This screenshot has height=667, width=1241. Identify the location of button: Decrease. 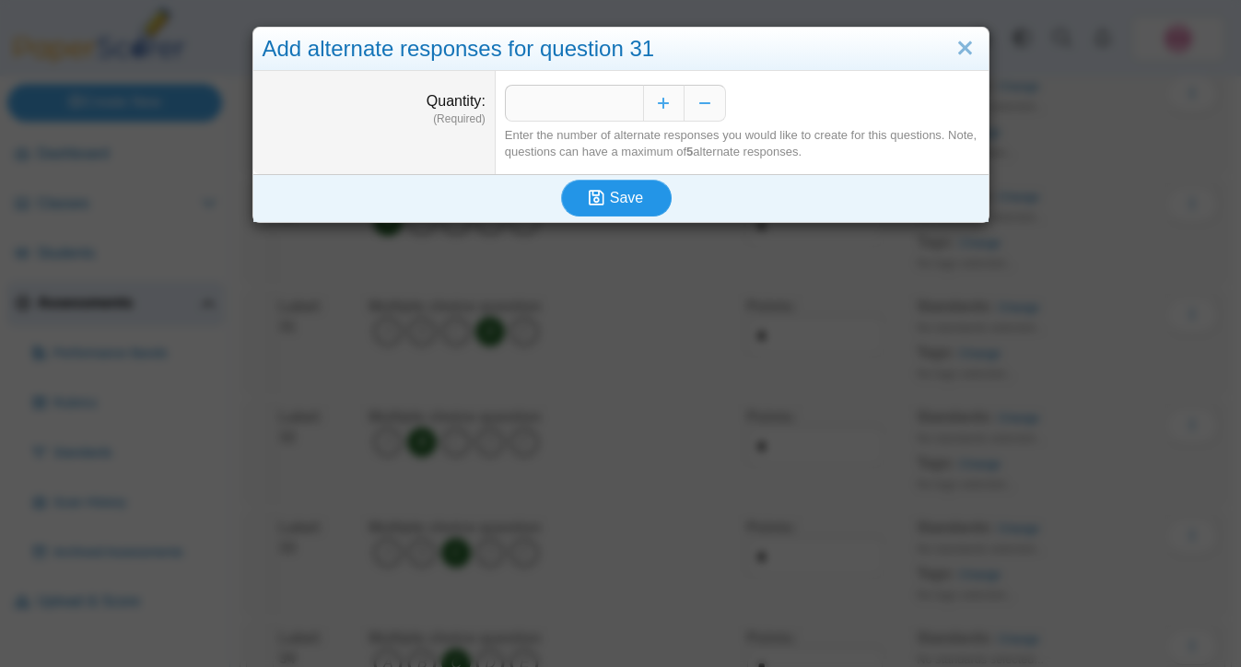
(705, 103).